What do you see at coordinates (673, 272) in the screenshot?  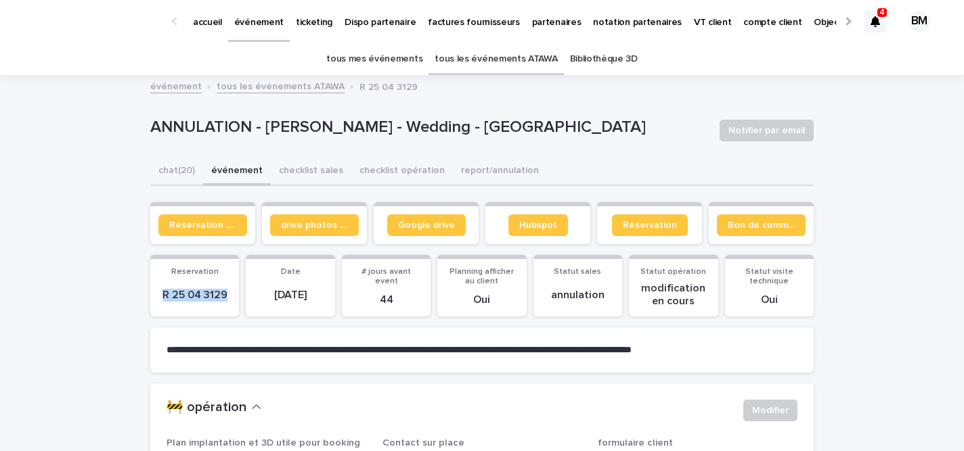 I see `span: Statut opération` at bounding box center [673, 272].